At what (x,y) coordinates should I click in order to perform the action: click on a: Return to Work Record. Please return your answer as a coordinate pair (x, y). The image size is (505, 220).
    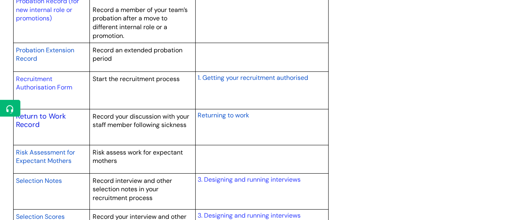
    Looking at the image, I should click on (41, 121).